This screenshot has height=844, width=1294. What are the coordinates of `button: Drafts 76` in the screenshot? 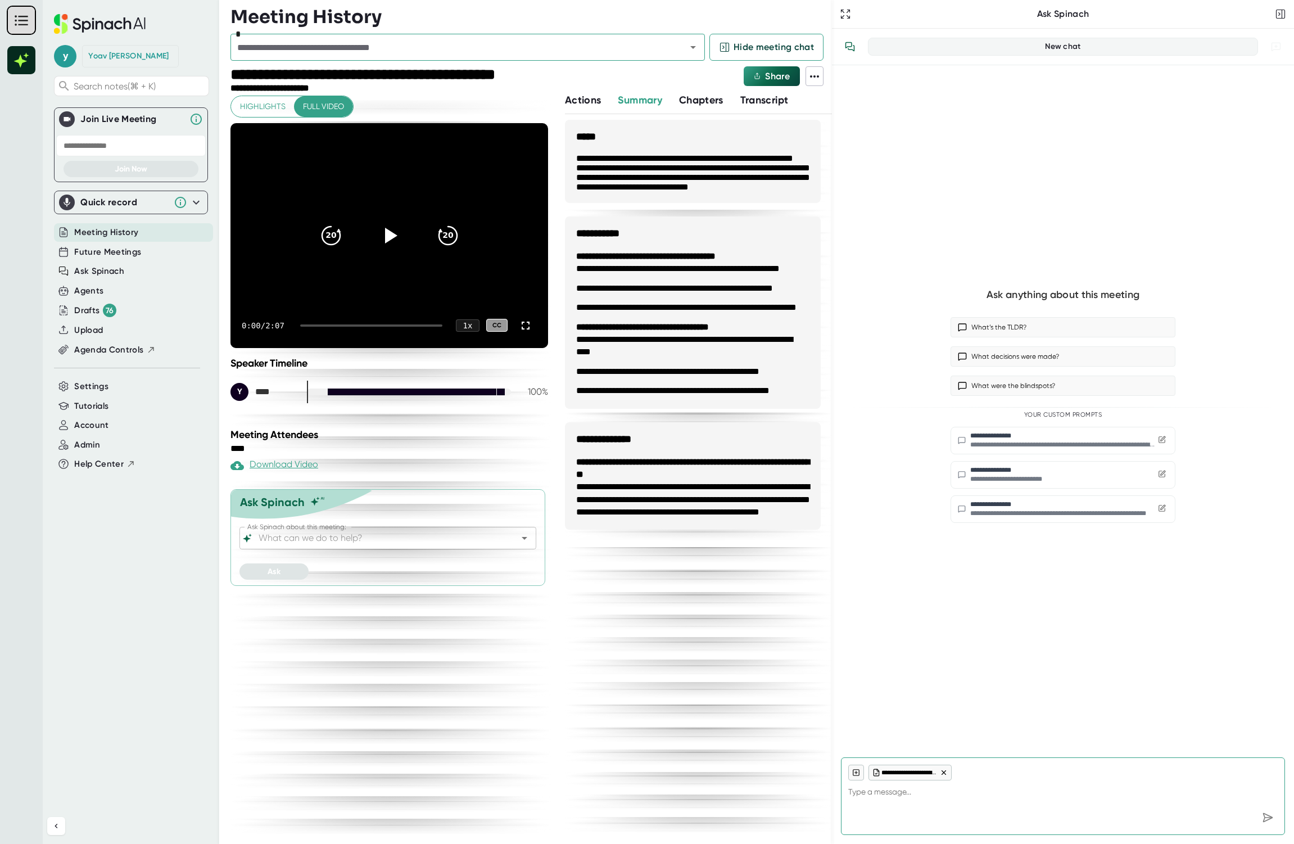 It's located at (95, 310).